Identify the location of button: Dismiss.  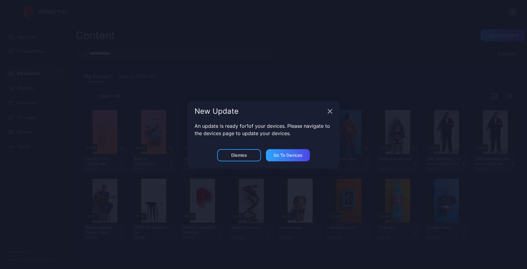
(239, 155).